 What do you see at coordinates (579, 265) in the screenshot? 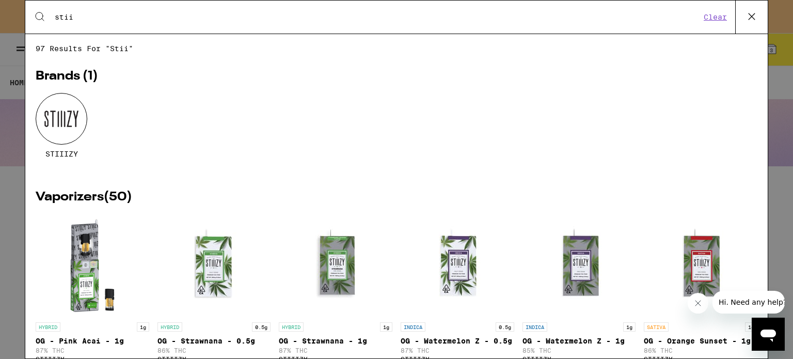
I see `img: STIIIZY - OG - Watermelon Z - 1g` at bounding box center [579, 265].